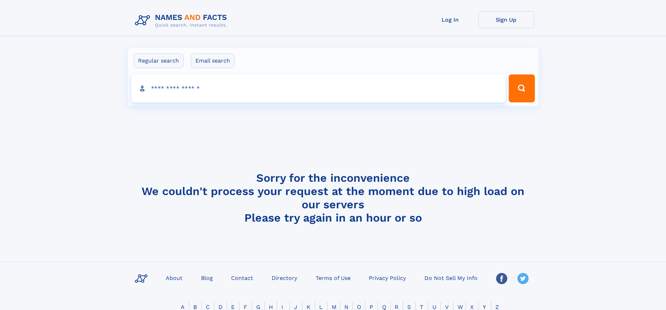 The height and width of the screenshot is (310, 666). I want to click on img: Facebook, so click(501, 279).